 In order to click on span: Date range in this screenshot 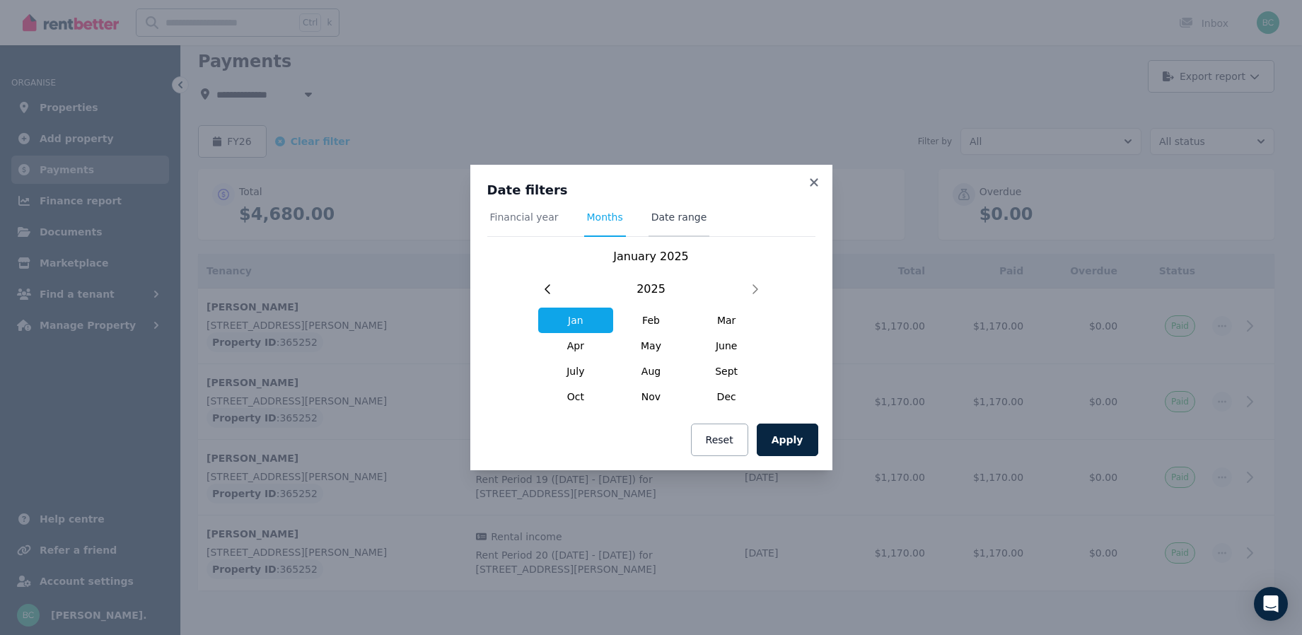, I will do `click(679, 217)`.